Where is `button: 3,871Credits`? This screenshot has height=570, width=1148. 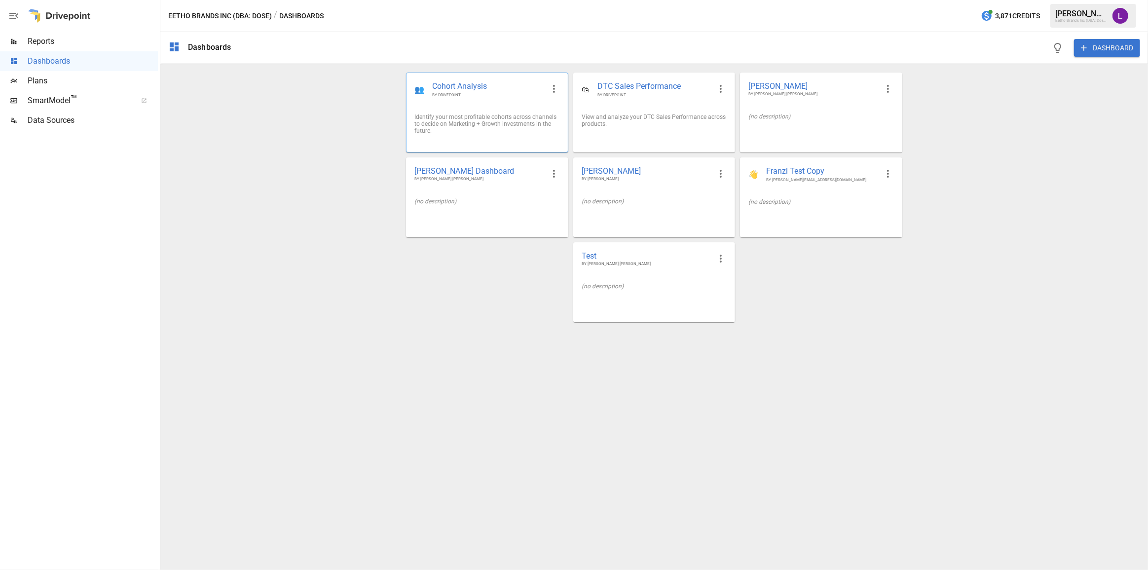
button: 3,871Credits is located at coordinates (1011, 16).